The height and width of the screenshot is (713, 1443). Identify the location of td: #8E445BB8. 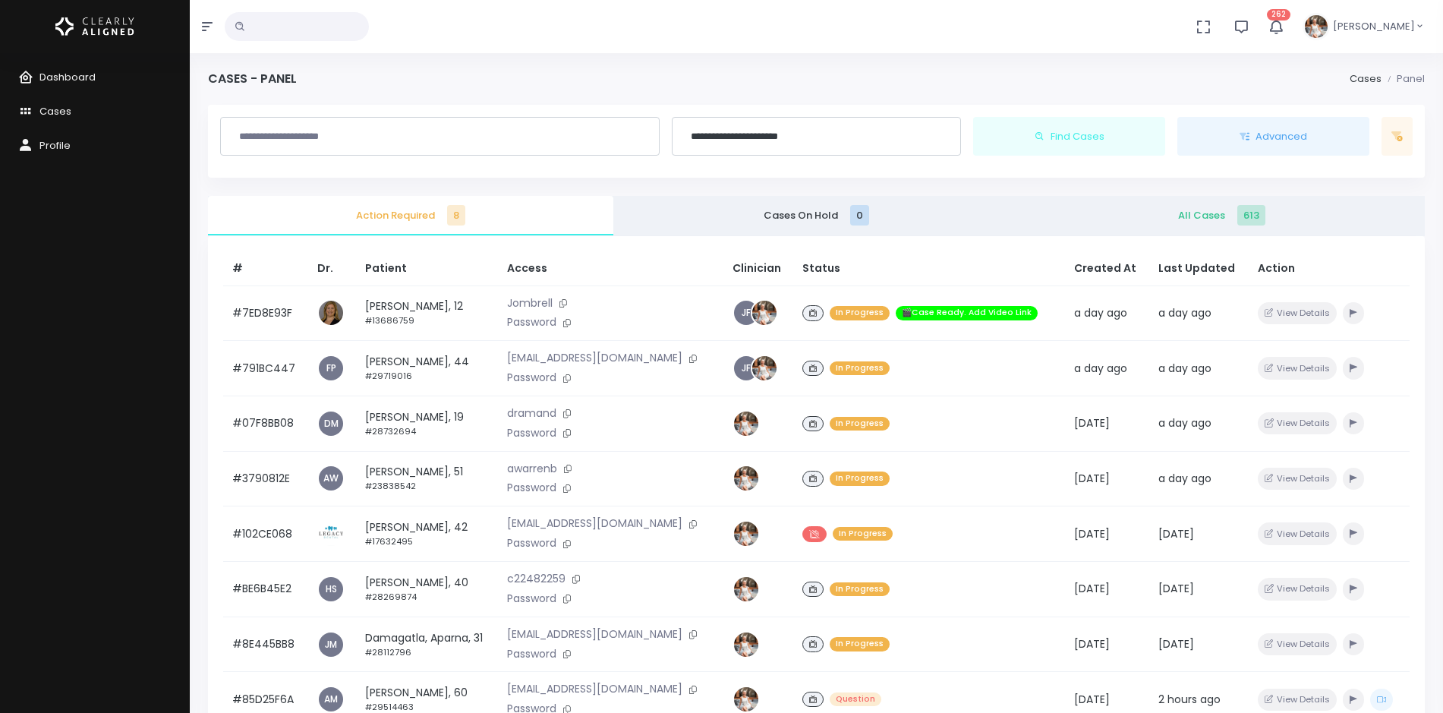
(266, 644).